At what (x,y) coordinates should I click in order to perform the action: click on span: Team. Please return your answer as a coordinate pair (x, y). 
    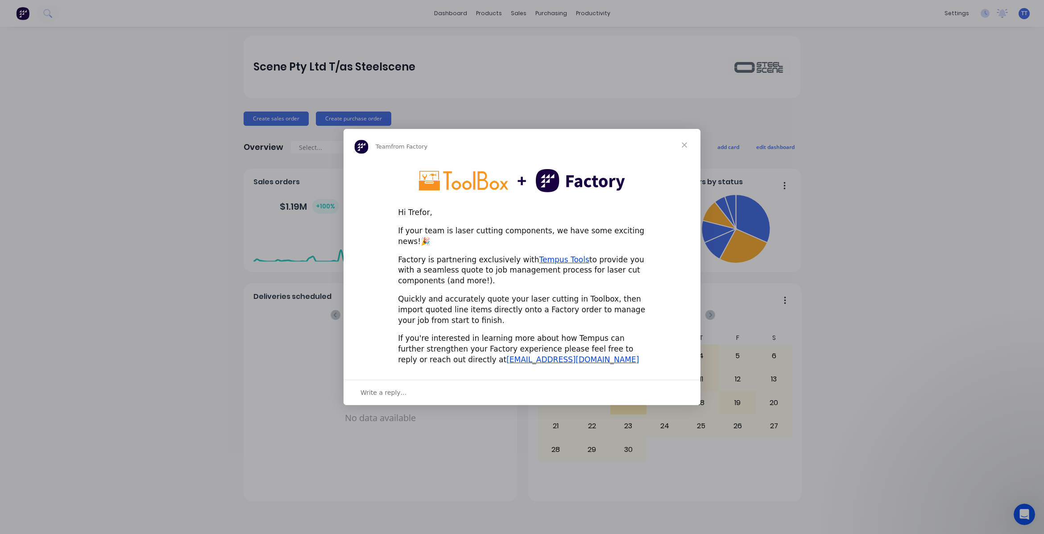
    Looking at the image, I should click on (383, 146).